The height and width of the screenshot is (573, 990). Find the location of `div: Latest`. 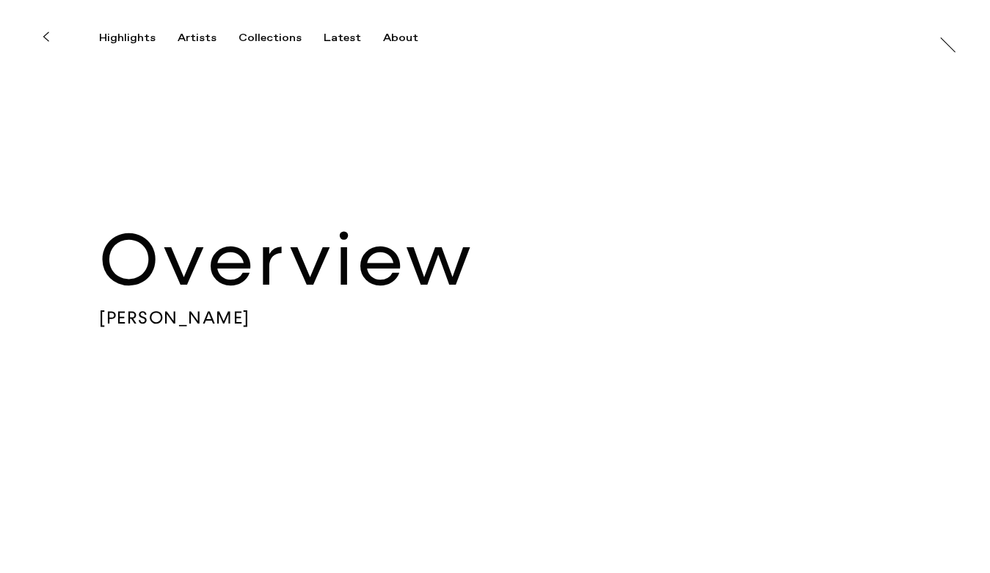

div: Latest is located at coordinates (342, 38).